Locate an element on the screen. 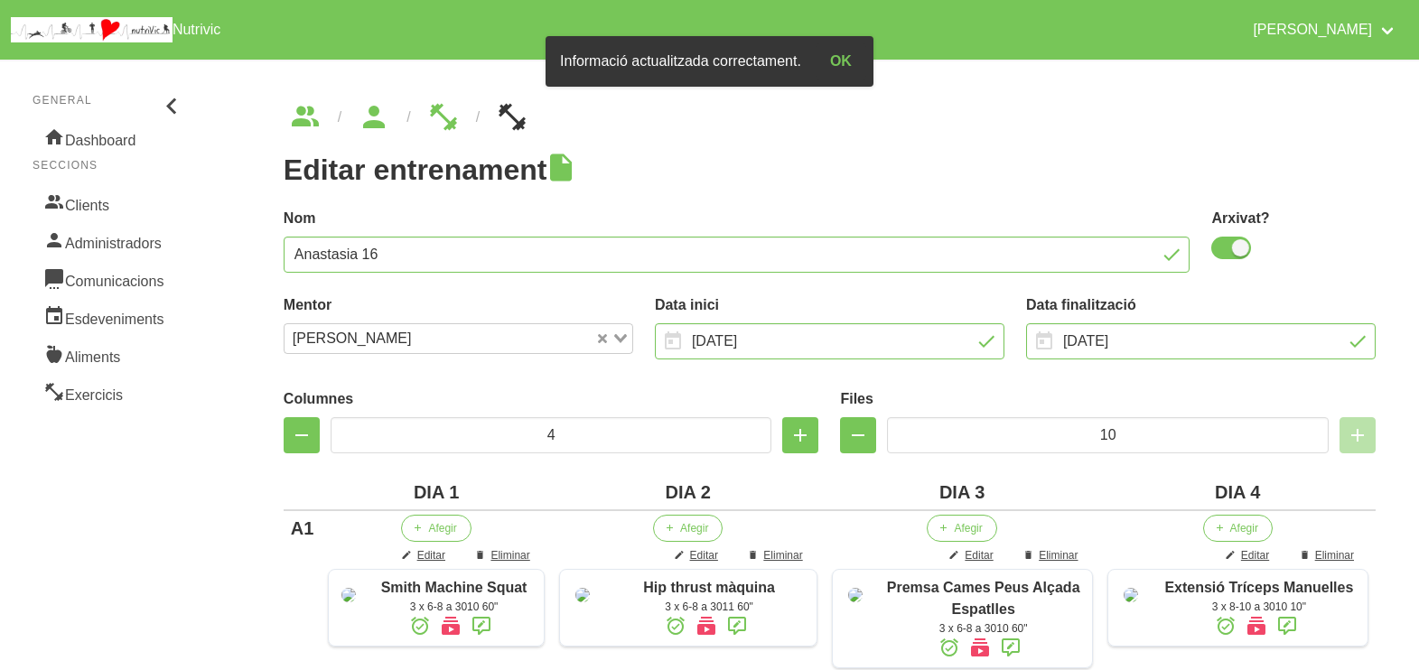 The width and height of the screenshot is (1419, 670). span: Premsa Cames Peus Alçada Espatlles is located at coordinates (983, 598).